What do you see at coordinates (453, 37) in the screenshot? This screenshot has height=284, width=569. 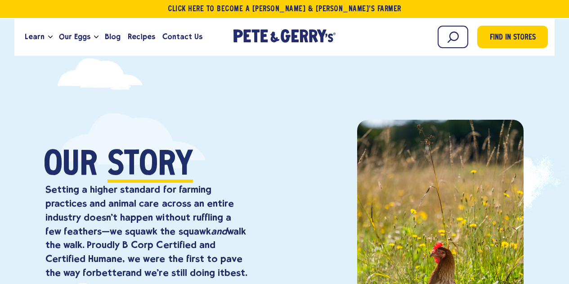 I see `input: Search` at bounding box center [453, 37].